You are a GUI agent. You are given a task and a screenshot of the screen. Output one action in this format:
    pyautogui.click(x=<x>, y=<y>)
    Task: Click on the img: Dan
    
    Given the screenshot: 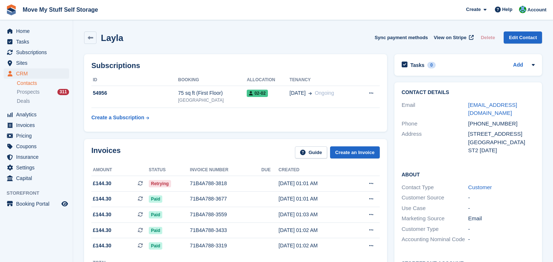 What is the action you would take?
    pyautogui.click(x=523, y=10)
    